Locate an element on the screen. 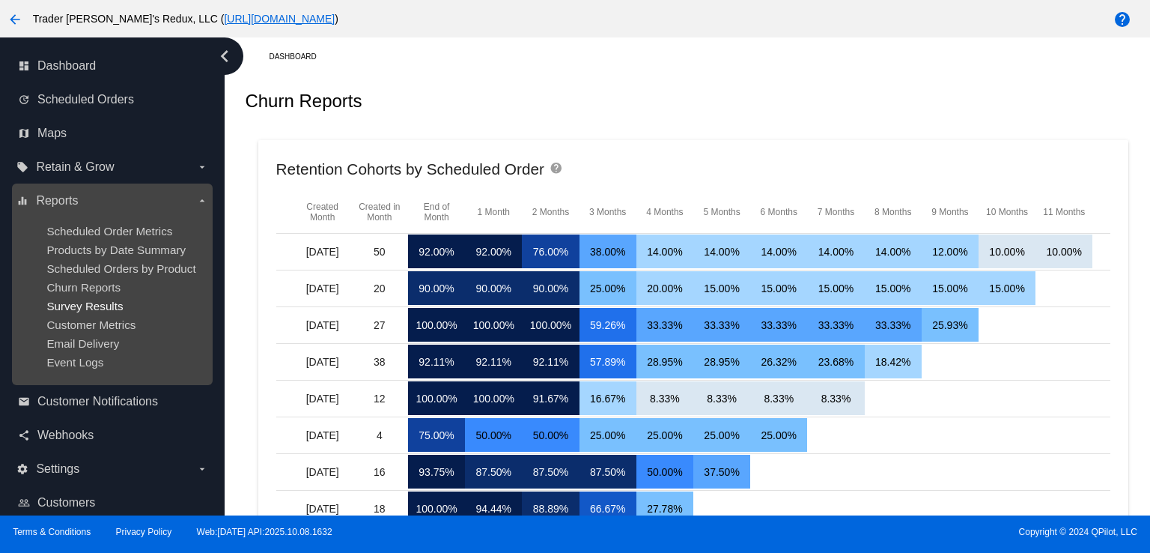  span: Copyright © 2024 QPilot, LLC is located at coordinates (863, 532).